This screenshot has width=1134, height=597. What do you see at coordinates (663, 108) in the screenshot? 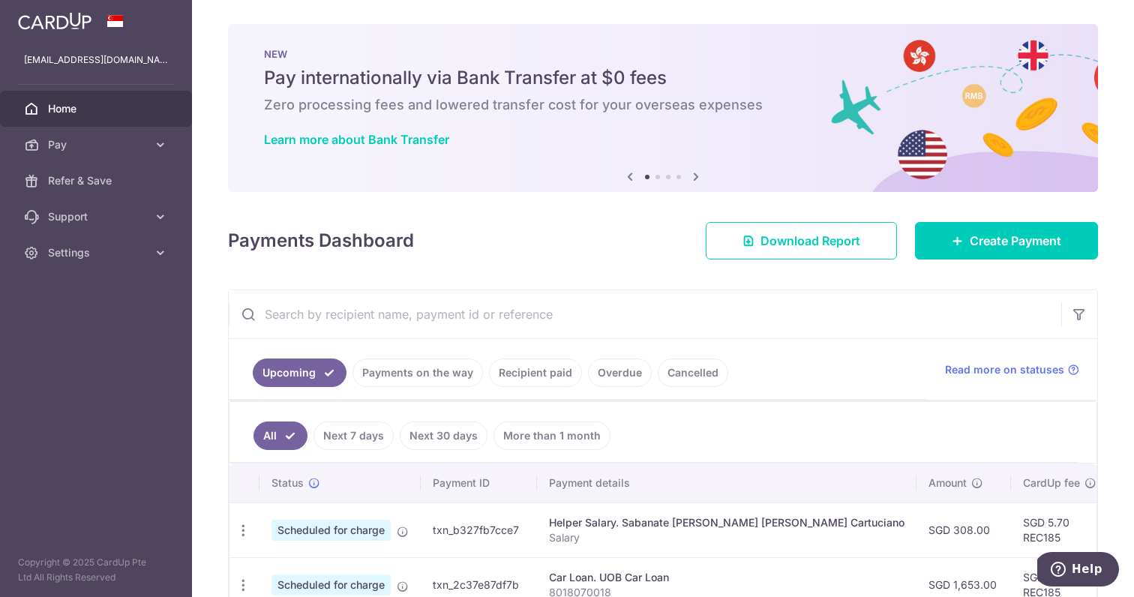
I see `img: Bank transfer banner` at bounding box center [663, 108].